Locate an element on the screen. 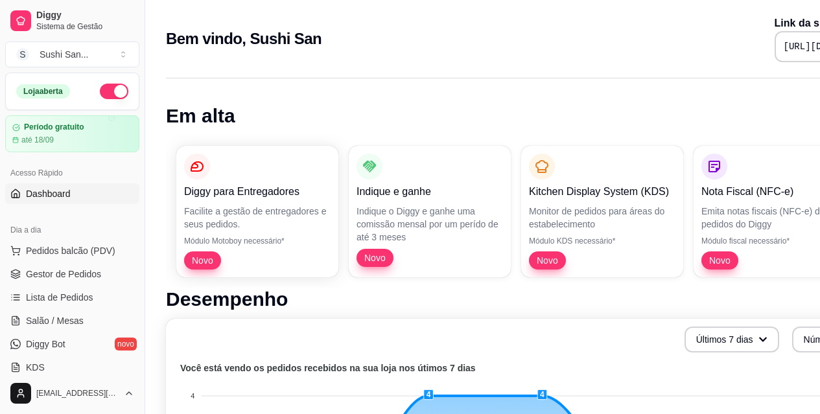  p: Módulo Motoboy necessário* is located at coordinates (257, 241).